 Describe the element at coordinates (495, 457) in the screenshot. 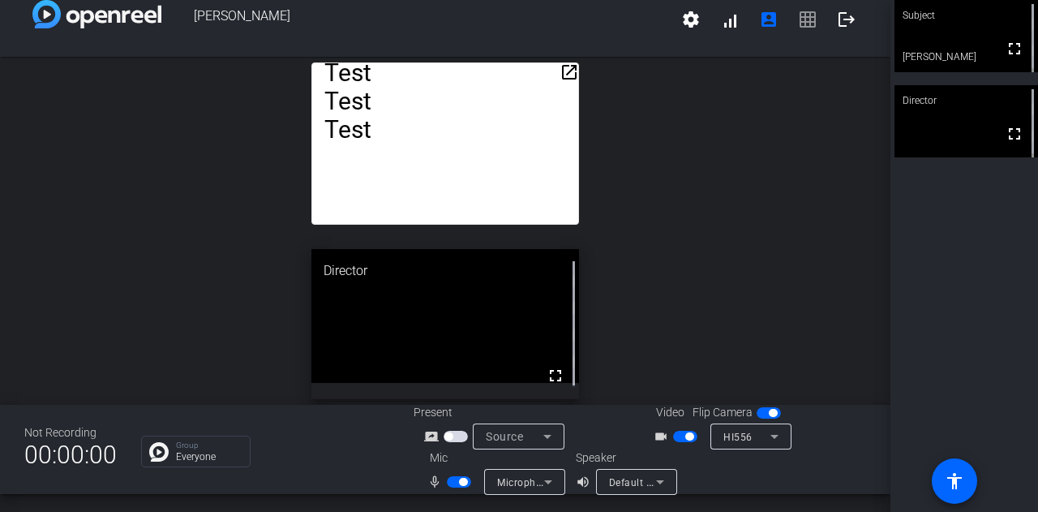

I see `div: Mic` at that location.